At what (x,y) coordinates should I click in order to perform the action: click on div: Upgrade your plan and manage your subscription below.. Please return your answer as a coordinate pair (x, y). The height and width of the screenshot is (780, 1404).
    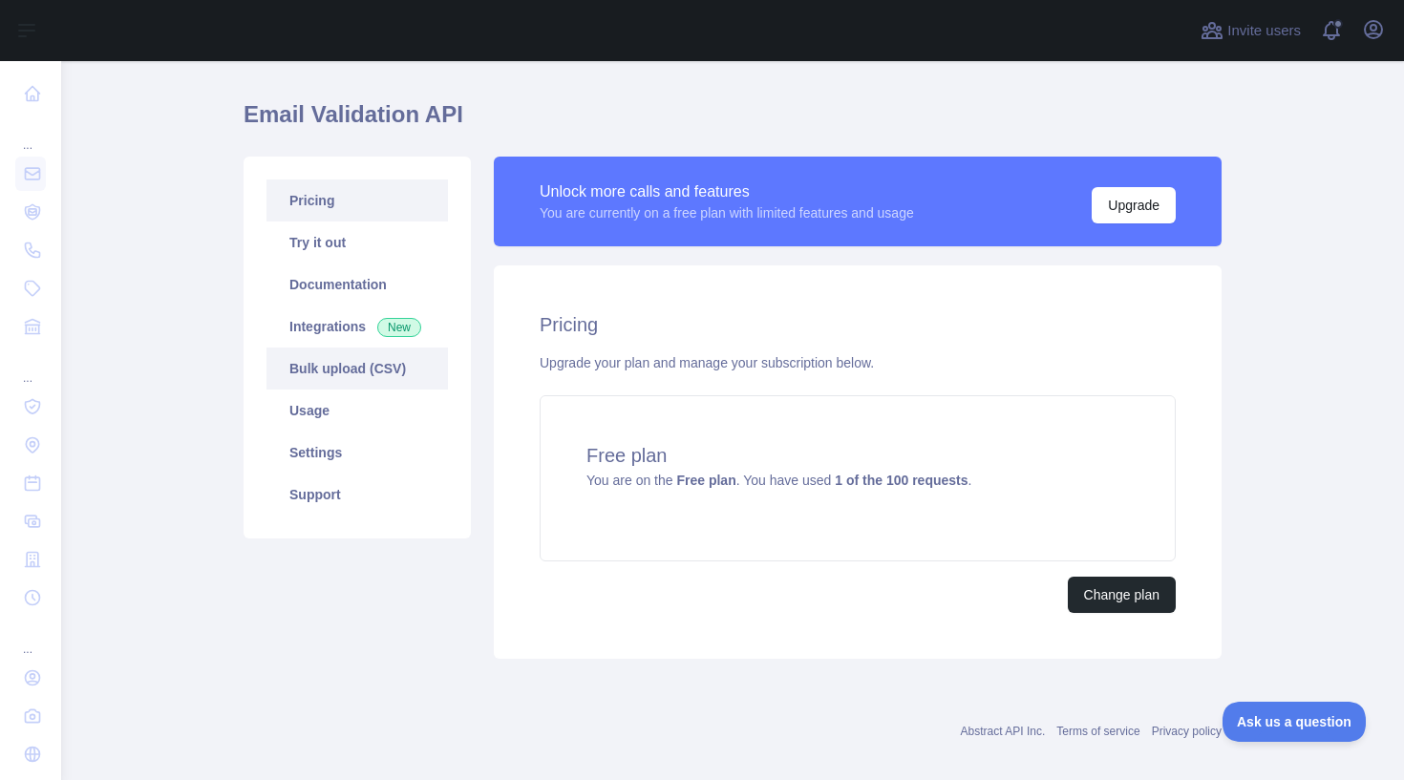
    Looking at the image, I should click on (858, 363).